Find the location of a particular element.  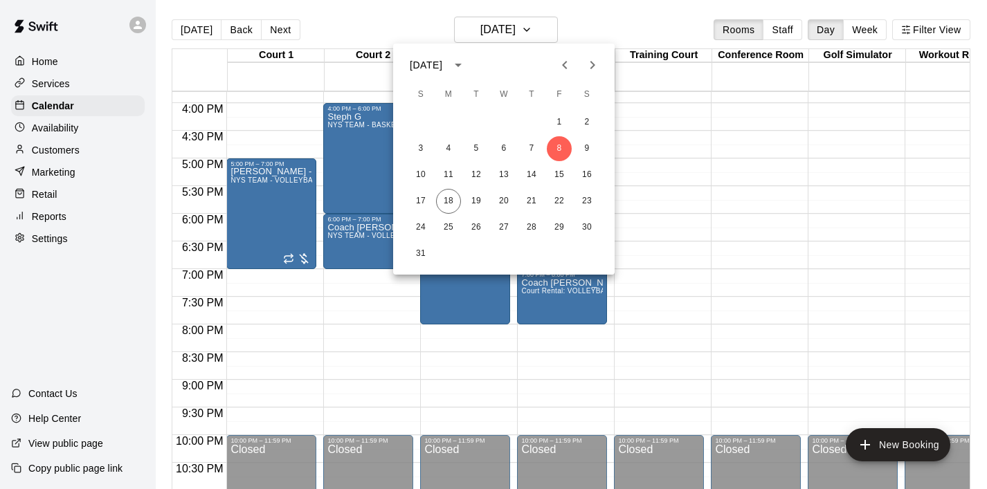

button: 4 is located at coordinates (448, 149).